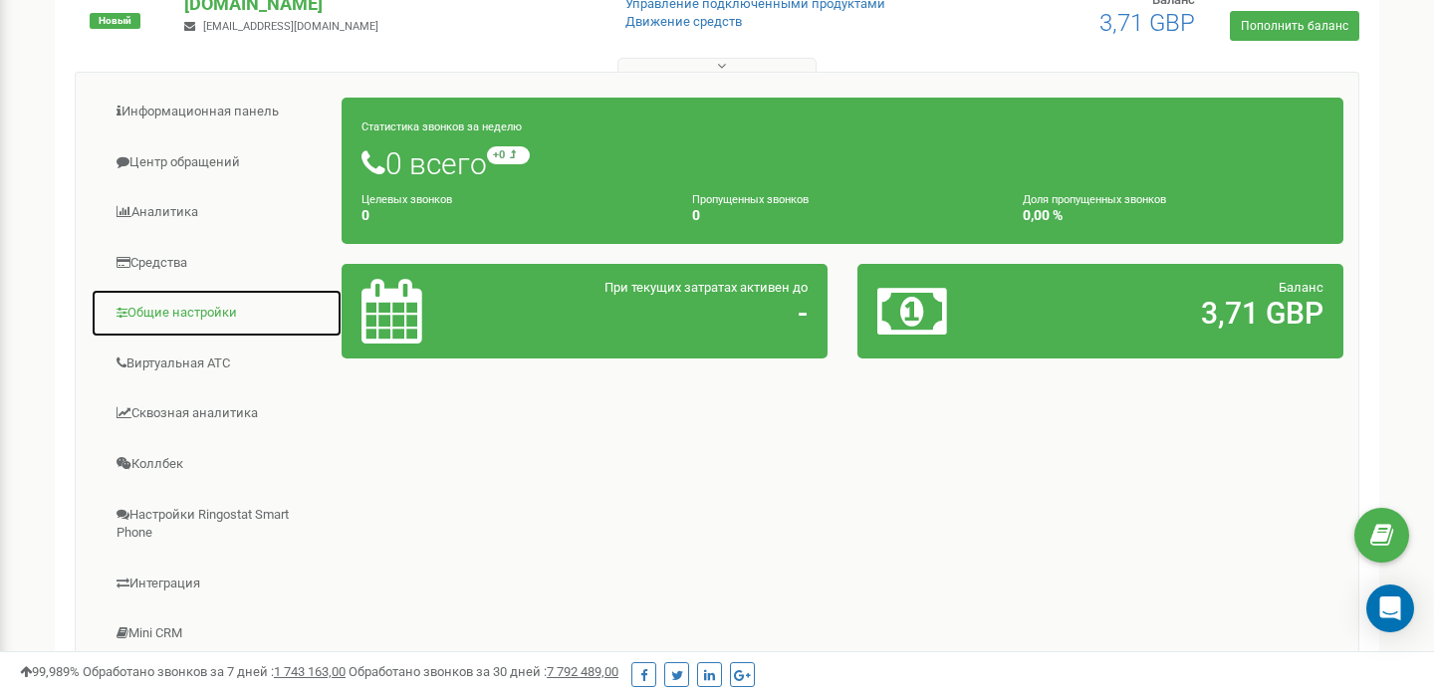 Image resolution: width=1434 pixels, height=697 pixels. What do you see at coordinates (114, 21) in the screenshot?
I see `span: Новый` at bounding box center [114, 21].